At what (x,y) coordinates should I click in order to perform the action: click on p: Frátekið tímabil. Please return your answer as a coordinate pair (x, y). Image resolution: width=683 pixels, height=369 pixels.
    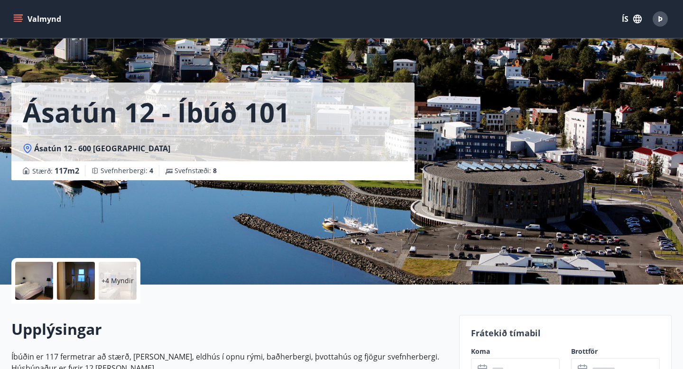
    Looking at the image, I should click on (566, 333).